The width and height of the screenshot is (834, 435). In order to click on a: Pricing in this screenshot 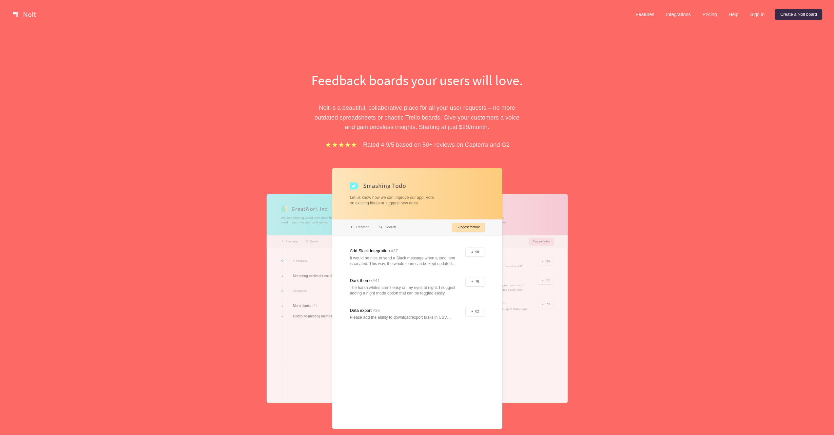, I will do `click(710, 14)`.